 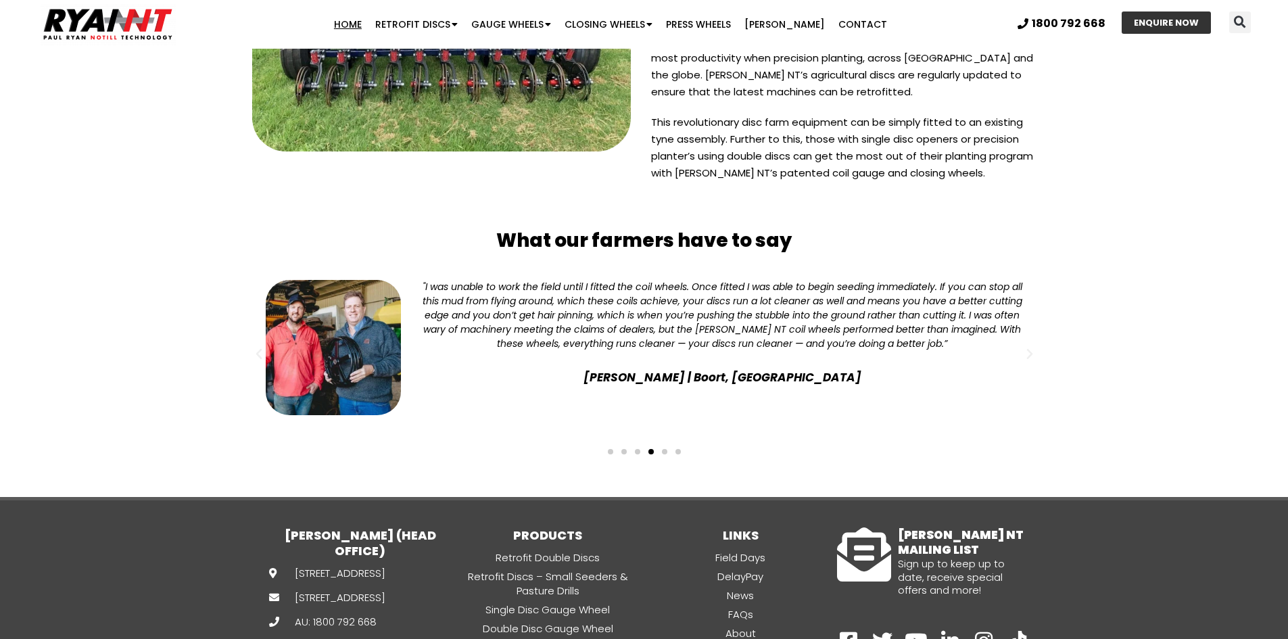 I want to click on nav: Menu, so click(x=610, y=24).